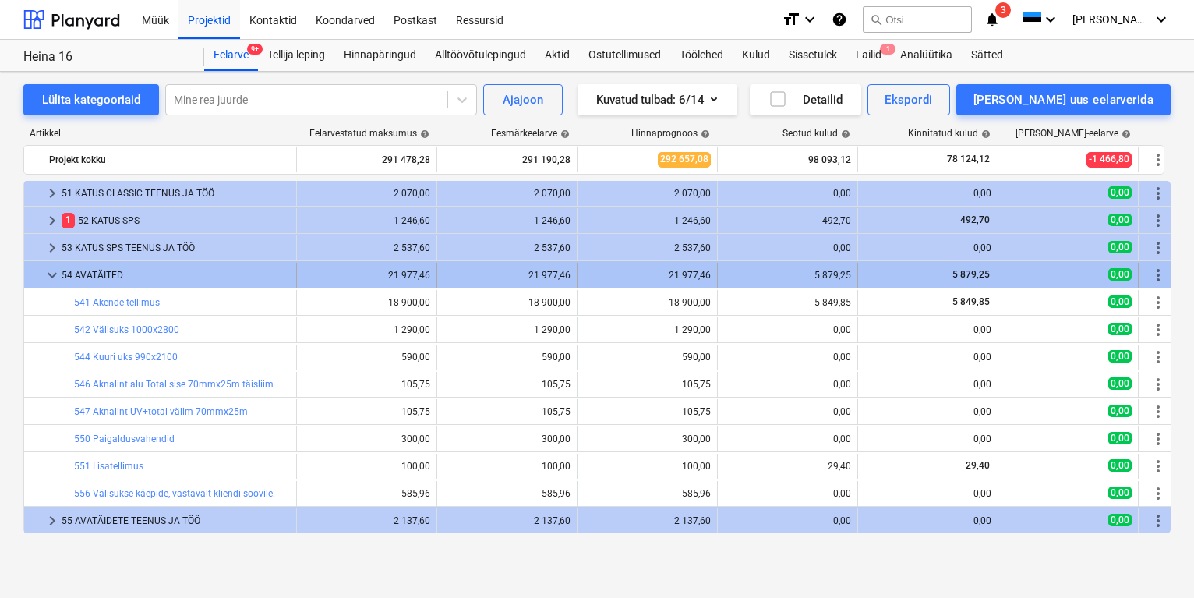 The image size is (1194, 598). What do you see at coordinates (366, 493) in the screenshot?
I see `div: 585,96` at bounding box center [366, 493].